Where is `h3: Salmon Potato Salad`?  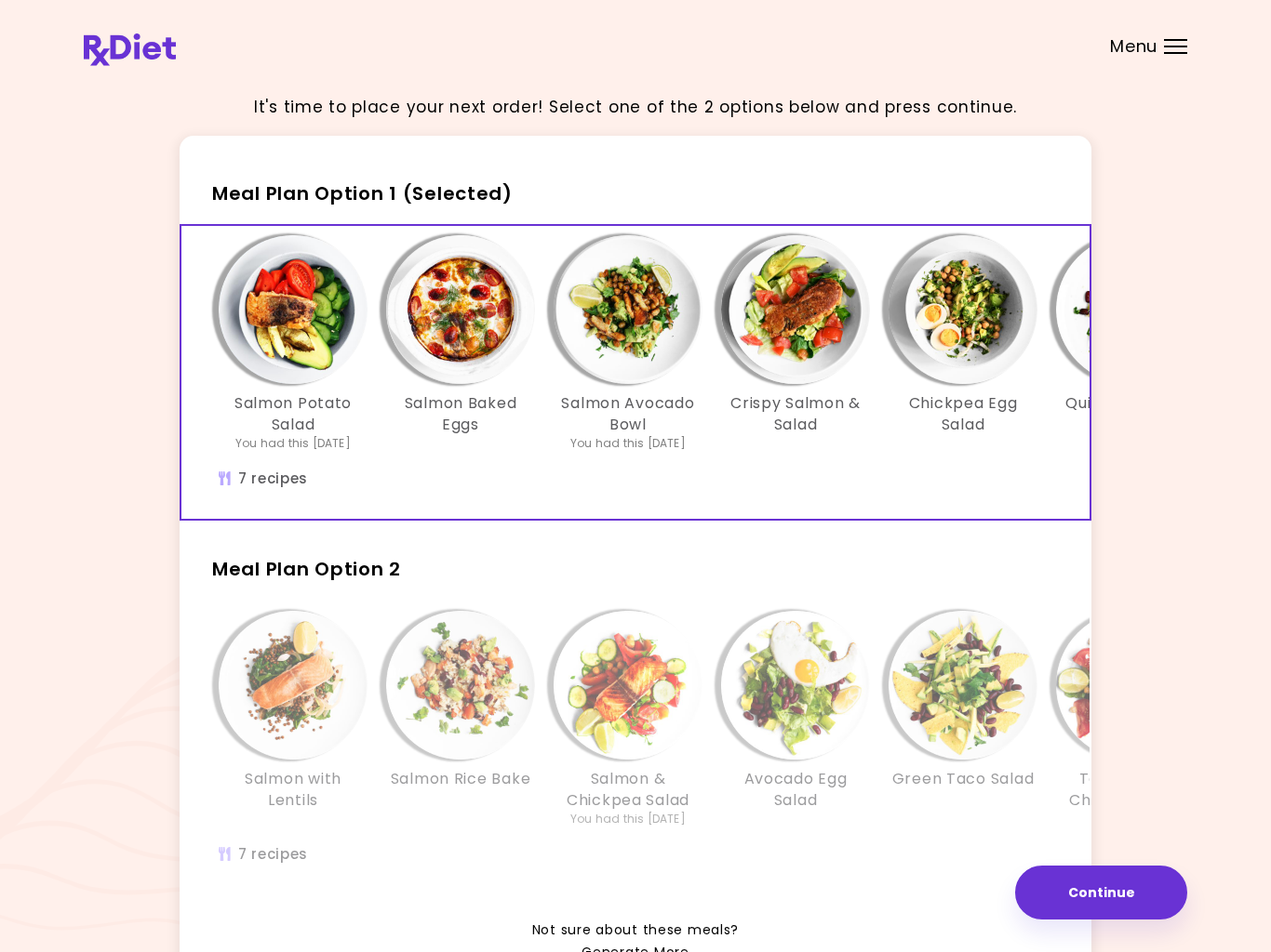
h3: Salmon Potato Salad is located at coordinates (293, 413).